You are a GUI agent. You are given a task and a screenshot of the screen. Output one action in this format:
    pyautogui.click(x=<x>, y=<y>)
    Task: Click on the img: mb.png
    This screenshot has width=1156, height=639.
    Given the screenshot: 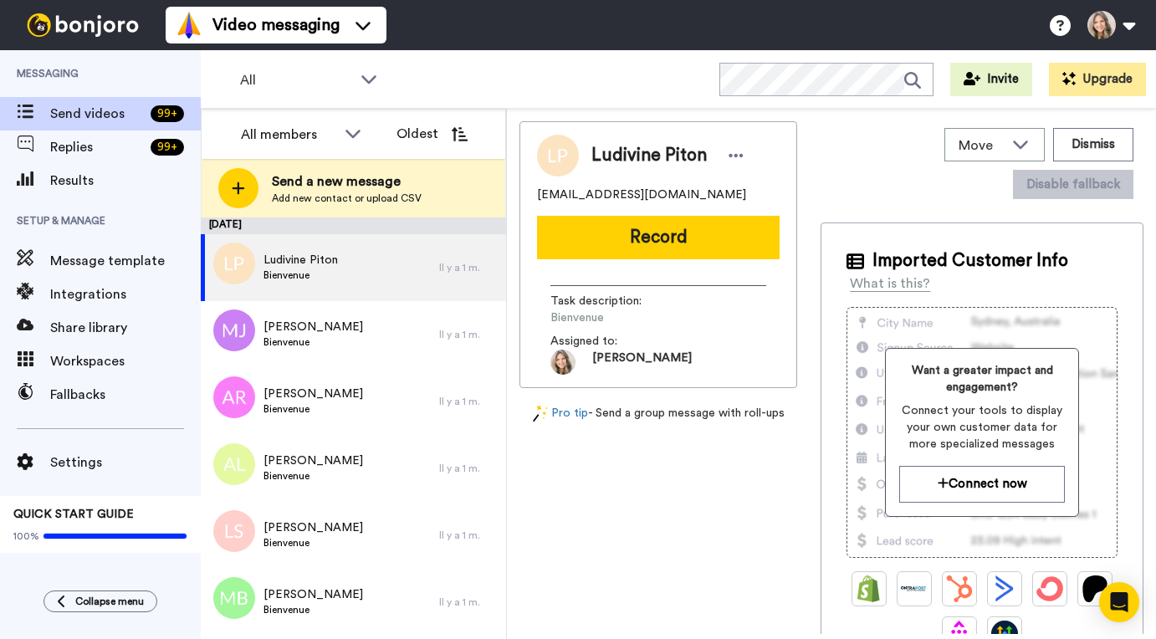 What is the action you would take?
    pyautogui.click(x=234, y=598)
    